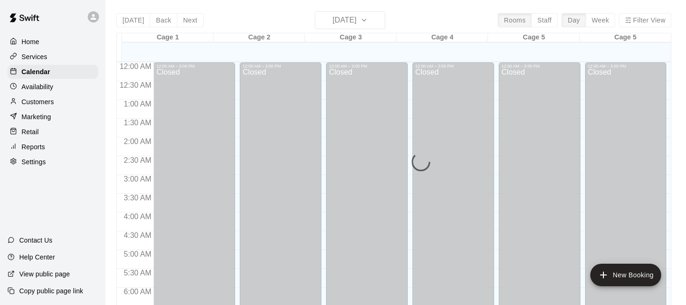  I want to click on p: Calendar, so click(36, 72).